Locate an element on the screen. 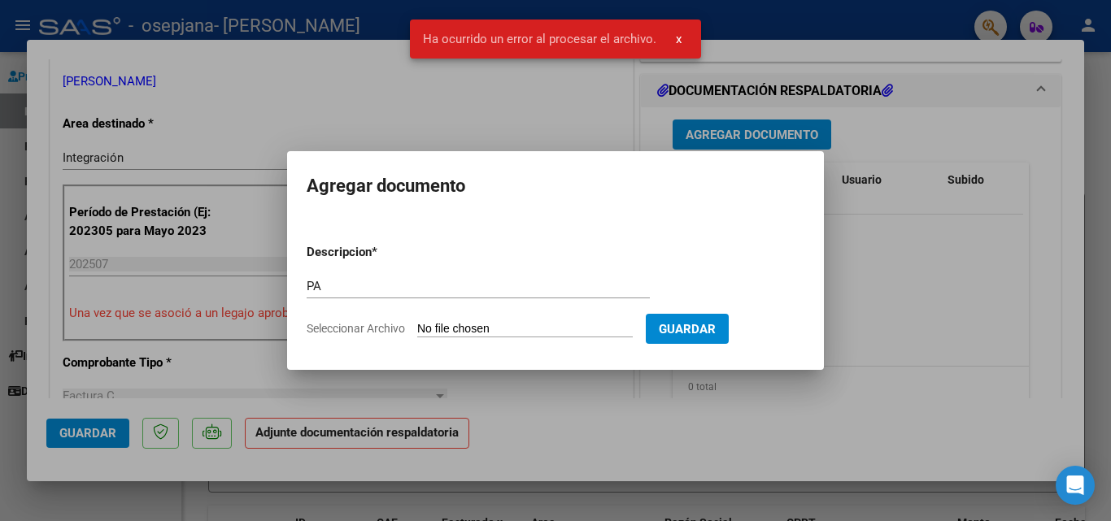  h2: Agregar documento is located at coordinates (555, 186).